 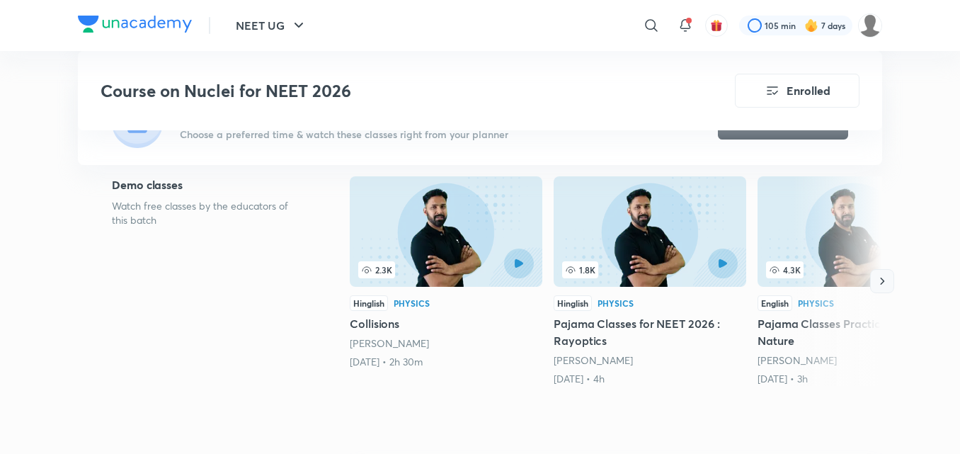 What do you see at coordinates (377, 270) in the screenshot?
I see `span: 2.3K` at bounding box center [377, 270].